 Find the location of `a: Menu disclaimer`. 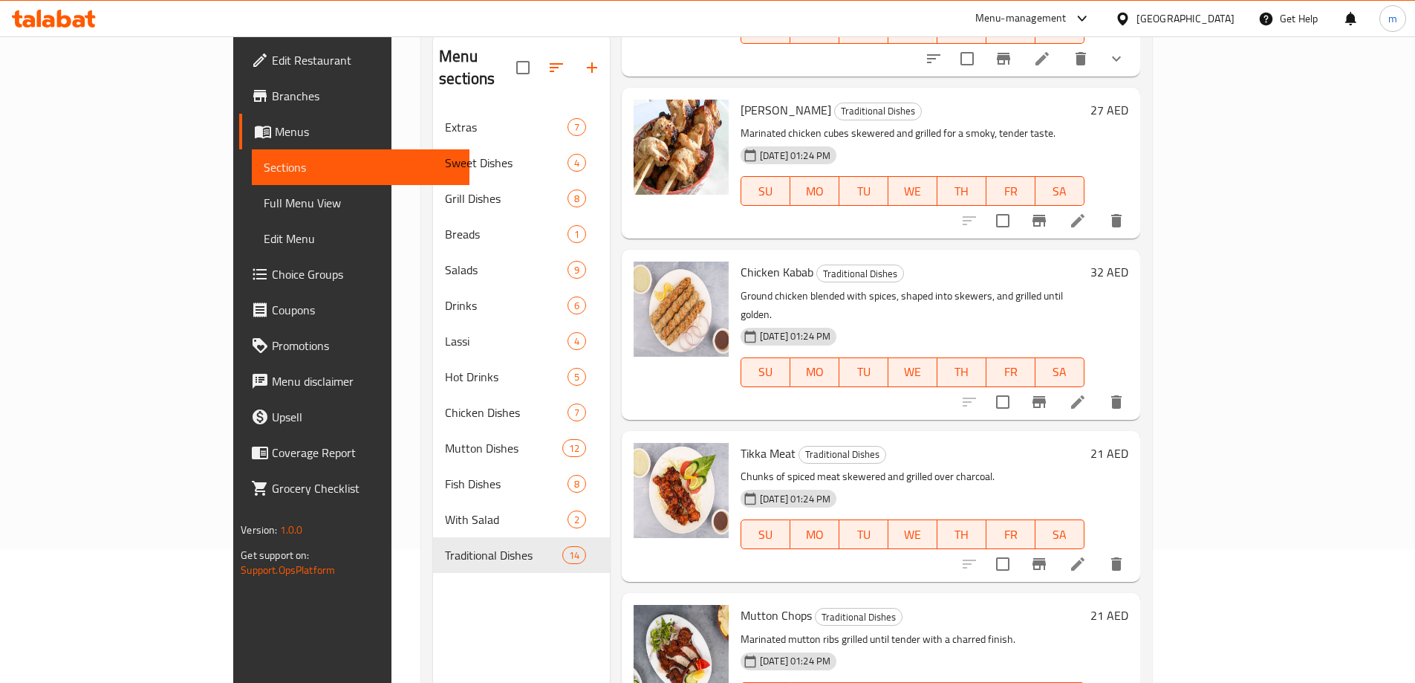

a: Menu disclaimer is located at coordinates (354, 381).